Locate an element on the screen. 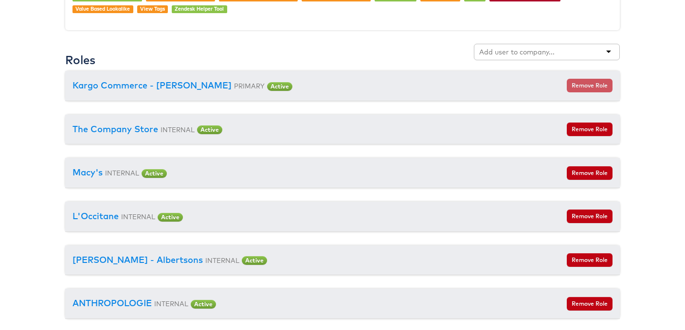 This screenshot has height=330, width=685. a: Value Based Lookalike is located at coordinates (103, 9).